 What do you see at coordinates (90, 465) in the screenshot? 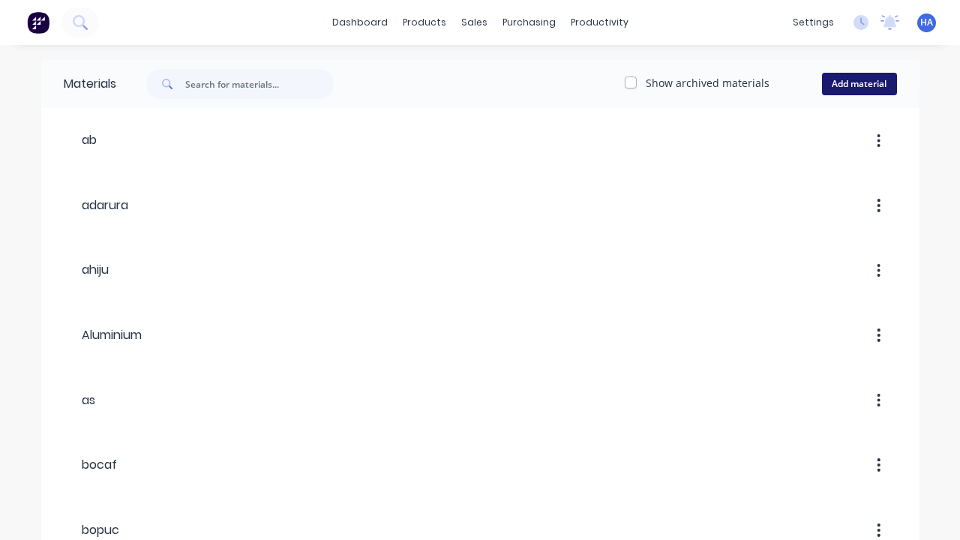
I see `div: bocaf` at bounding box center [90, 465].